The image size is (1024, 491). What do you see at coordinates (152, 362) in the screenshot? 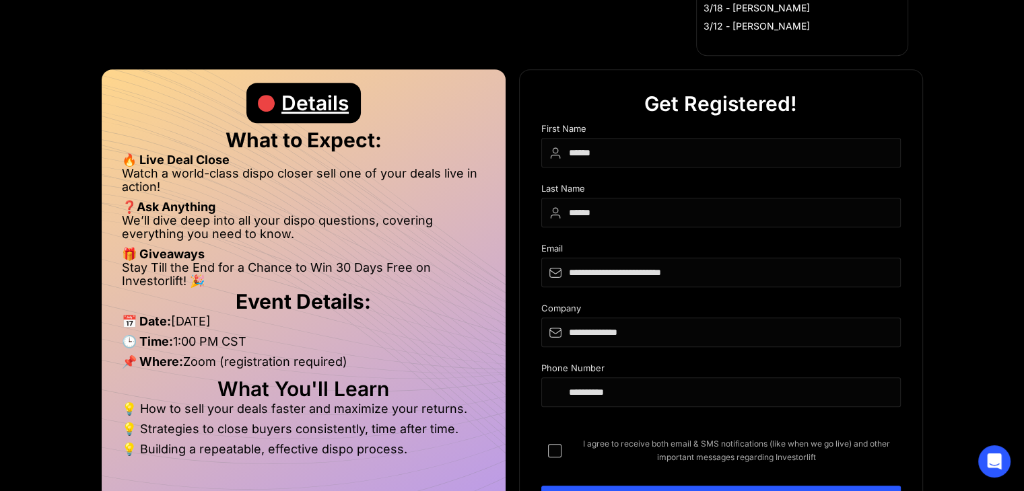
I see `strong: 📌 Where:` at bounding box center [152, 362].